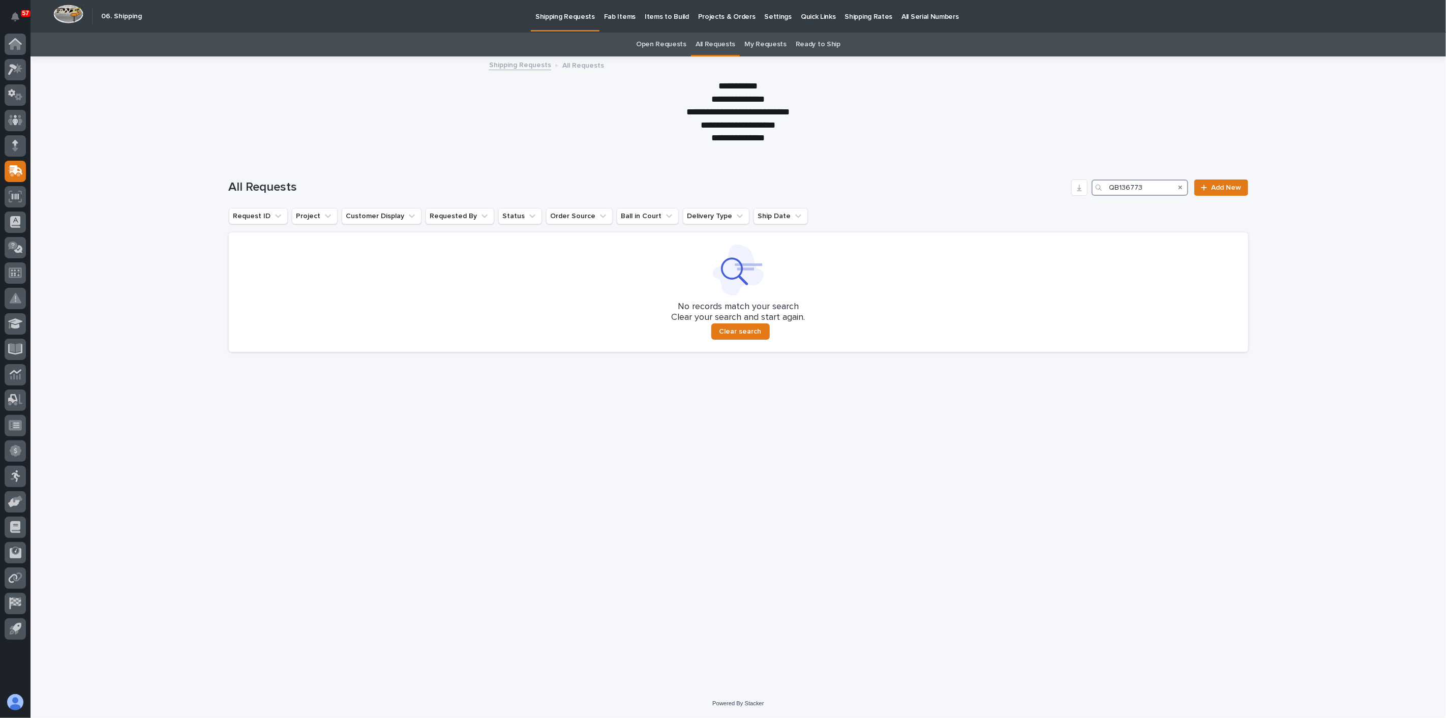 The width and height of the screenshot is (1446, 718). Describe the element at coordinates (765, 44) in the screenshot. I see `a: My Requests` at that location.